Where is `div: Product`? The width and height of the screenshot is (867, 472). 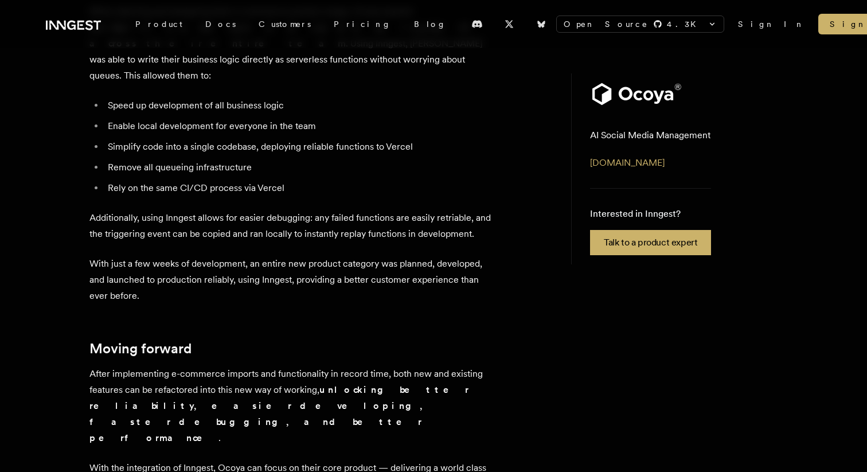
div: Product is located at coordinates (159, 24).